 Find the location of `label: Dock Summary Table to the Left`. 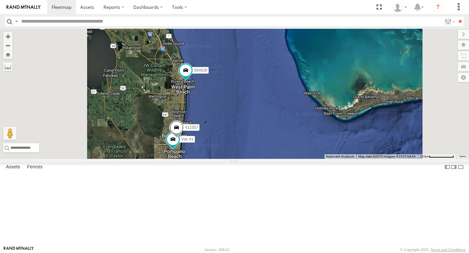

label: Dock Summary Table to the Left is located at coordinates (447, 167).